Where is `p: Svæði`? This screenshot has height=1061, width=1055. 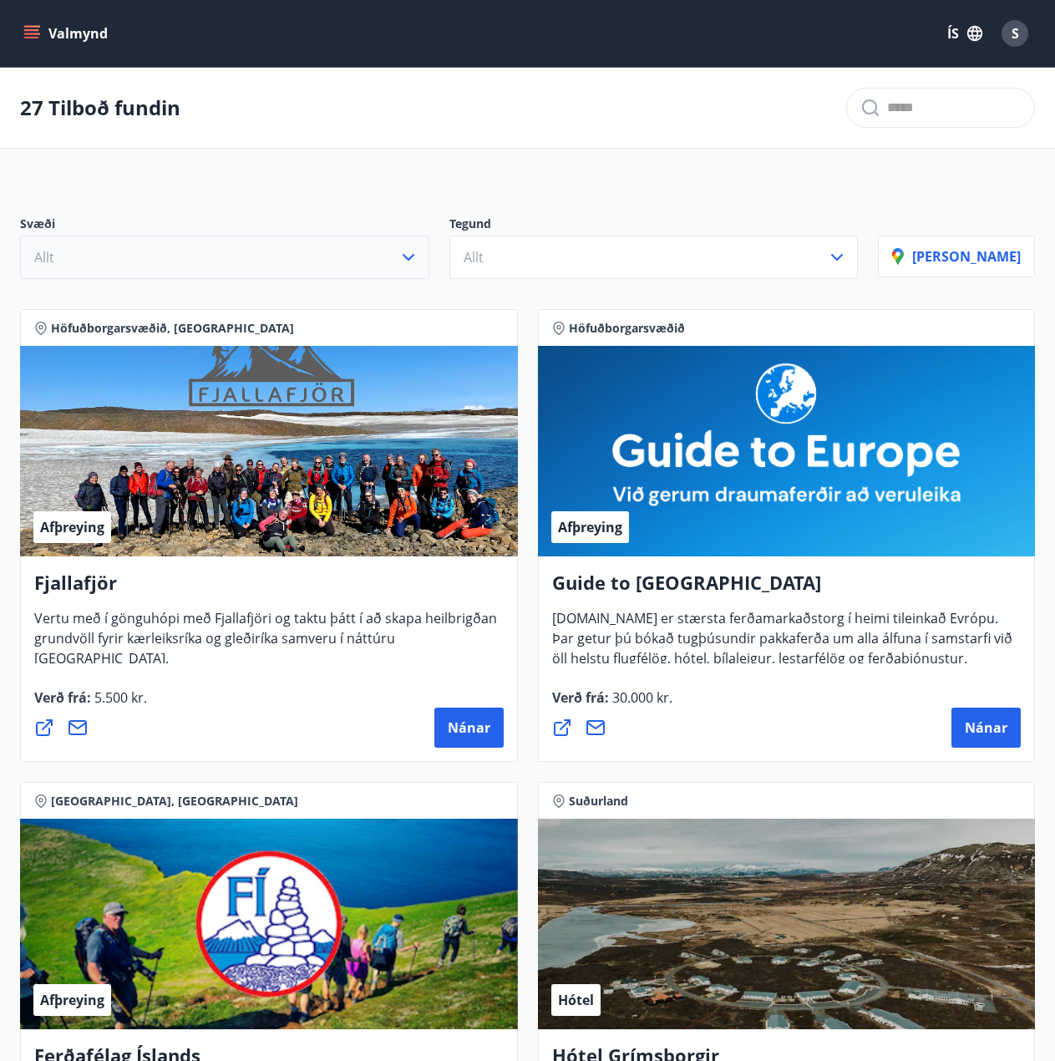
p: Svæði is located at coordinates (225, 226).